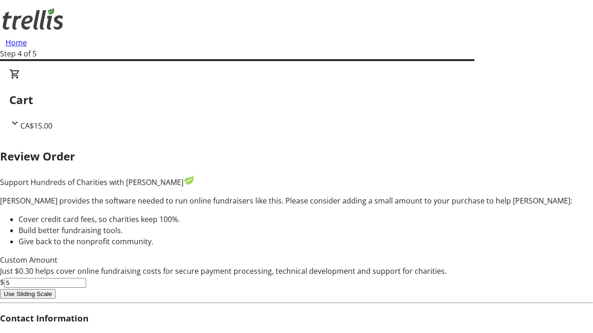 The width and height of the screenshot is (593, 333). What do you see at coordinates (36, 126) in the screenshot?
I see `span: CA$15.00` at bounding box center [36, 126].